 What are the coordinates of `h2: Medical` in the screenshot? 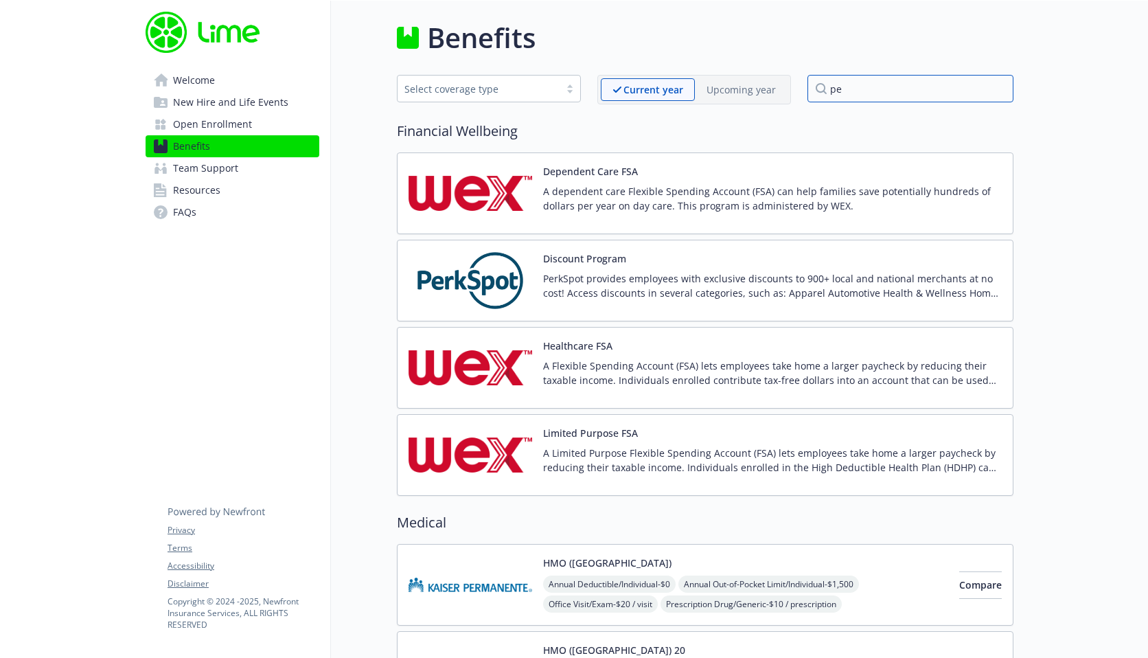 It's located at (705, 522).